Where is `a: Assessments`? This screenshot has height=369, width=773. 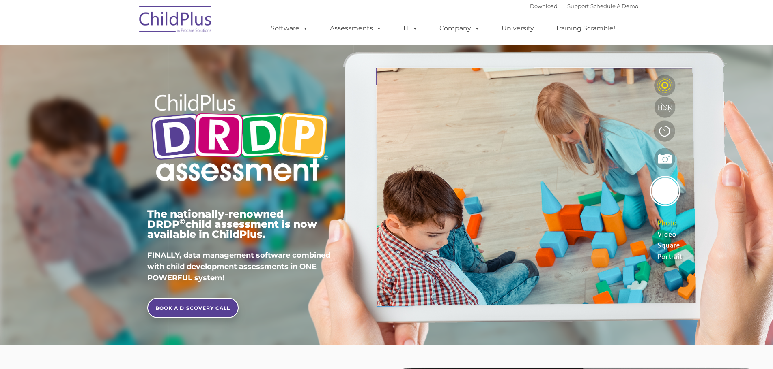 a: Assessments is located at coordinates (356, 28).